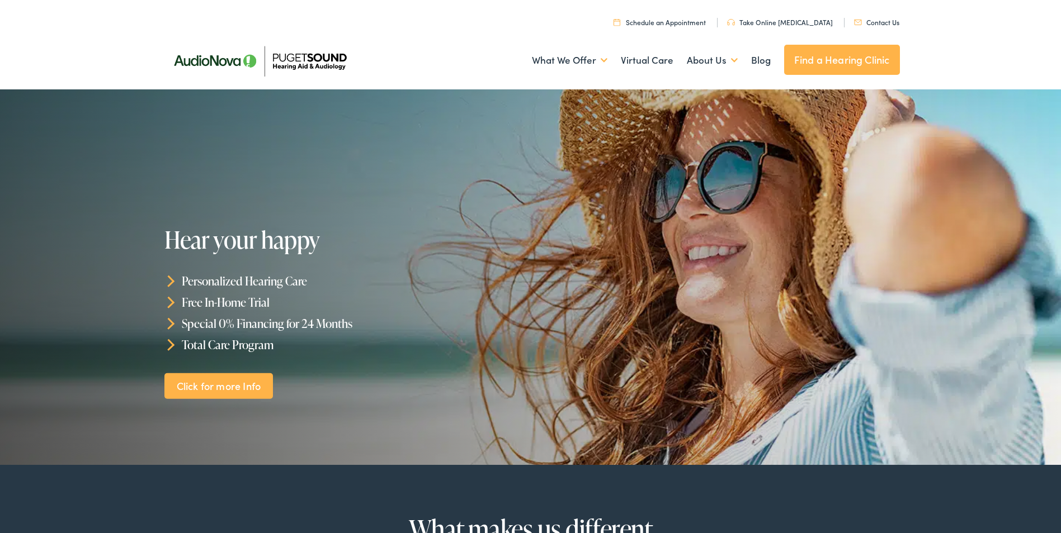  What do you see at coordinates (219, 386) in the screenshot?
I see `a: Click for more Info` at bounding box center [219, 386].